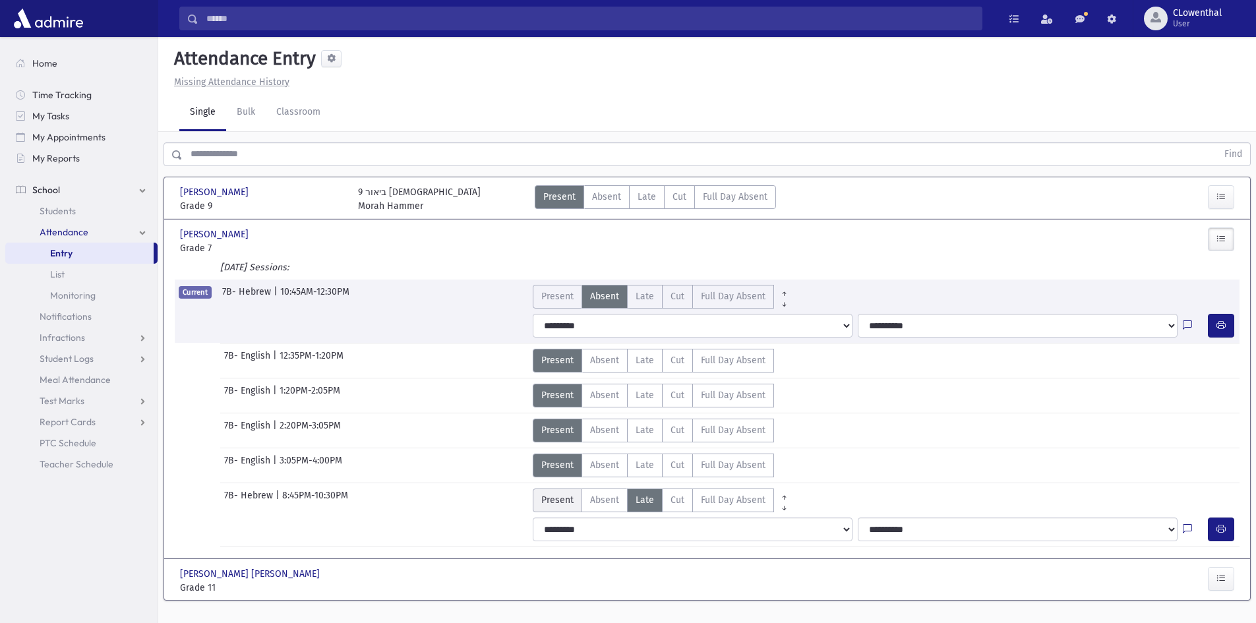  Describe the element at coordinates (79, 253) in the screenshot. I see `a: Entry` at that location.